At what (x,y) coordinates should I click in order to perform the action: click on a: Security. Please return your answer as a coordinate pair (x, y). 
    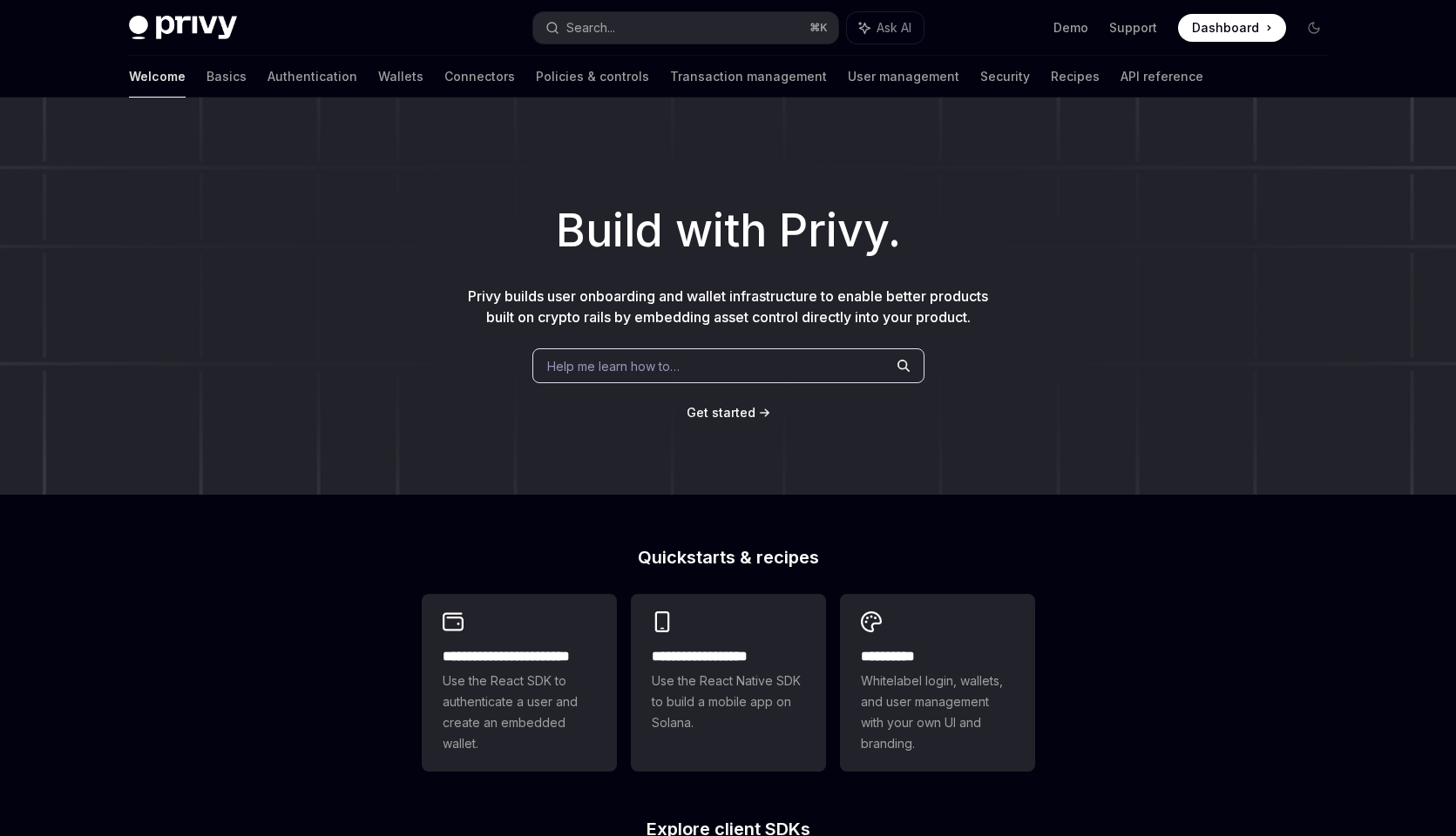
    Looking at the image, I should click on (1004, 76).